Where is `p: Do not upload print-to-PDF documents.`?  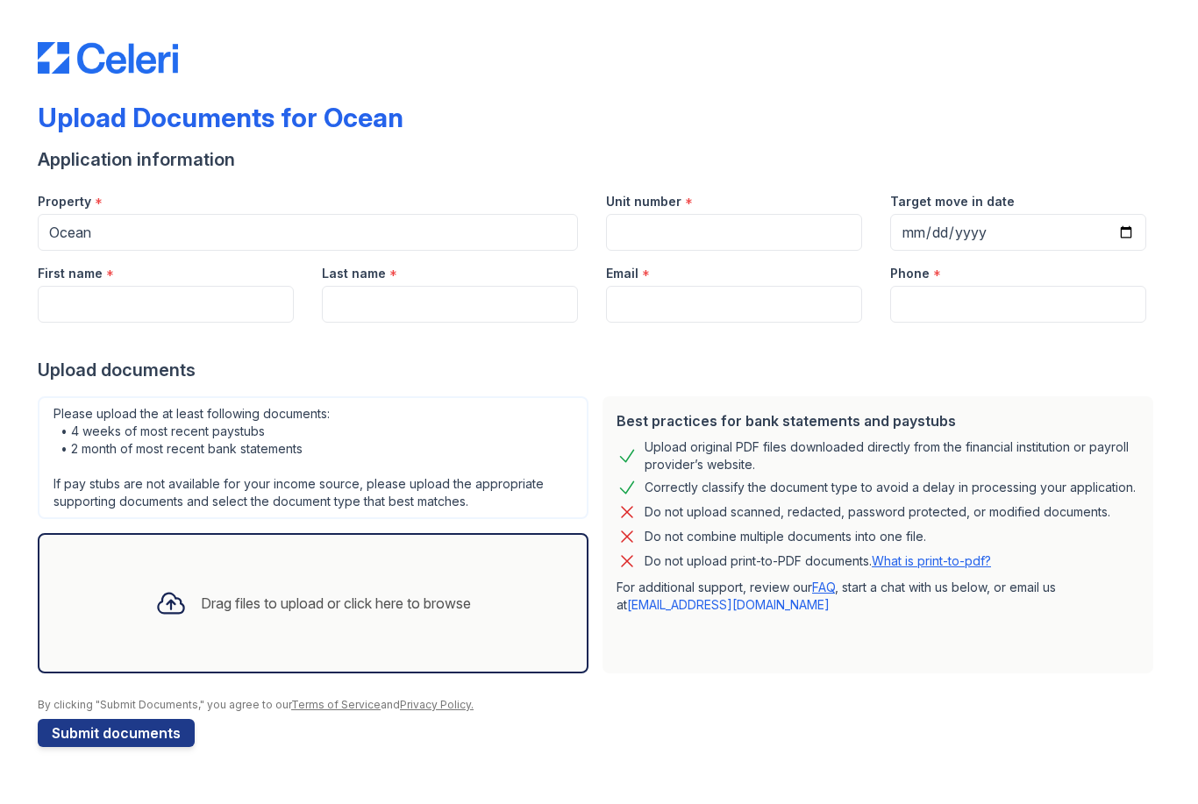
p: Do not upload print-to-PDF documents. is located at coordinates (817, 561).